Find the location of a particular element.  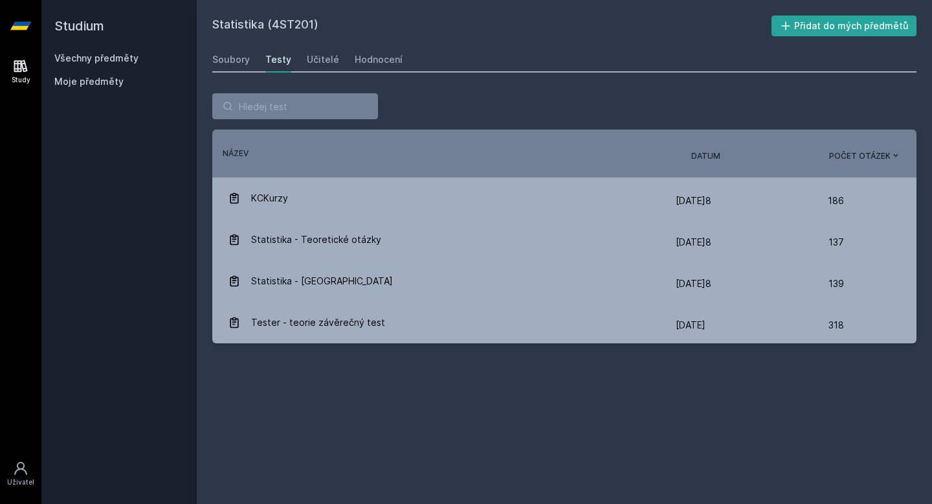

span: 186 is located at coordinates (836, 201).